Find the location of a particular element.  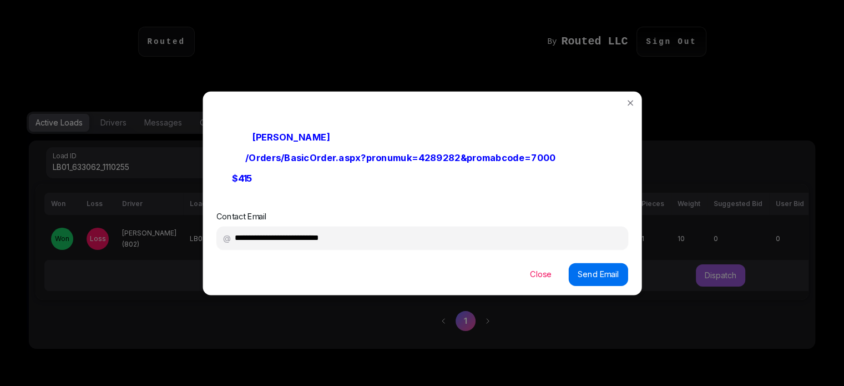

b: $ 415 is located at coordinates (242, 178).